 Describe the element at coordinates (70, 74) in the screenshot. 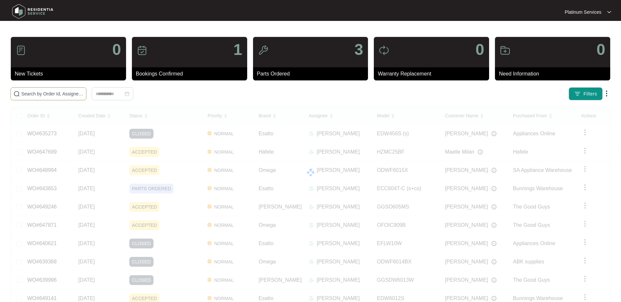

I see `p: New Tickets` at that location.